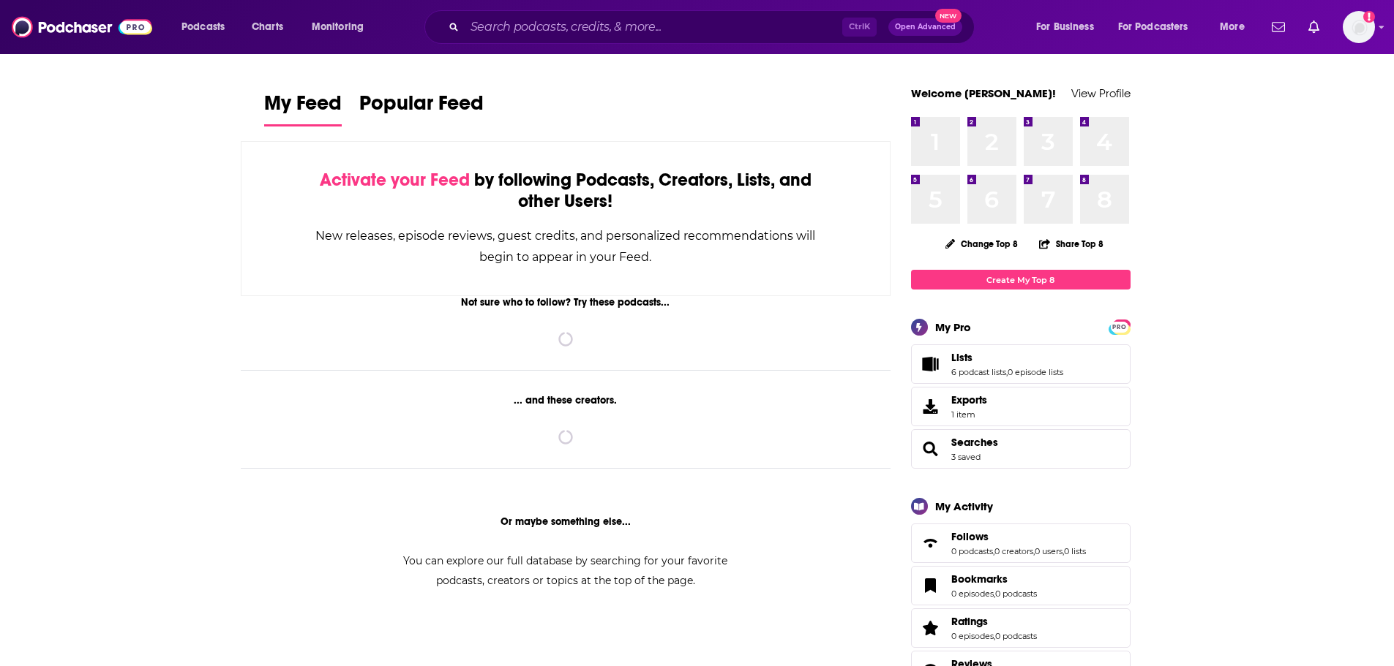 The image size is (1394, 666). I want to click on a: 0 creators, so click(1013, 552).